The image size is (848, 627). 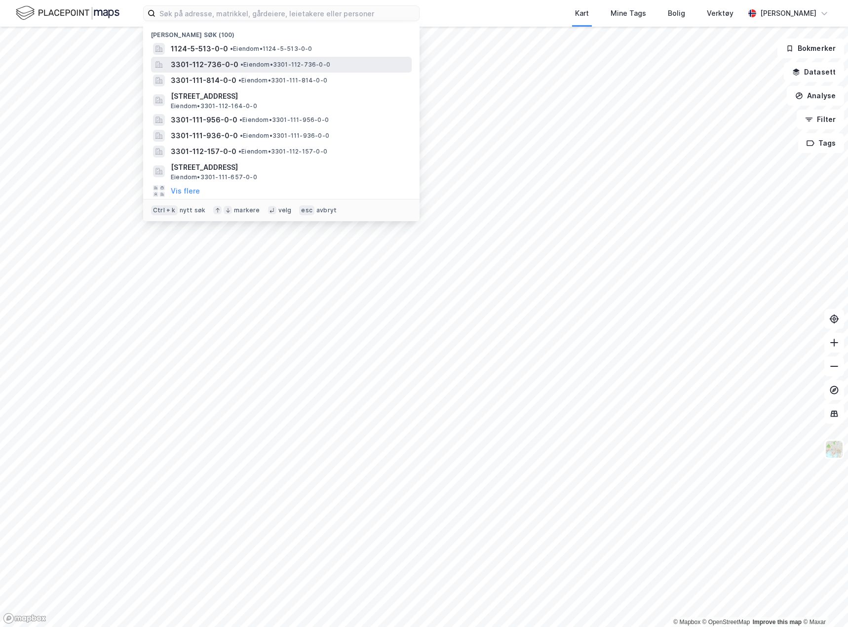 I want to click on a: Mapbox, so click(x=686, y=622).